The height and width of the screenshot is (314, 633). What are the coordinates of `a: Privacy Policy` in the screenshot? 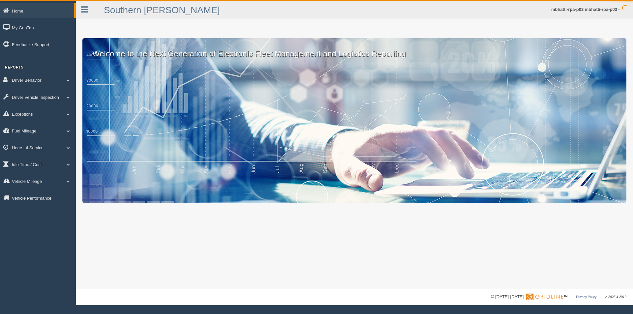 It's located at (586, 297).